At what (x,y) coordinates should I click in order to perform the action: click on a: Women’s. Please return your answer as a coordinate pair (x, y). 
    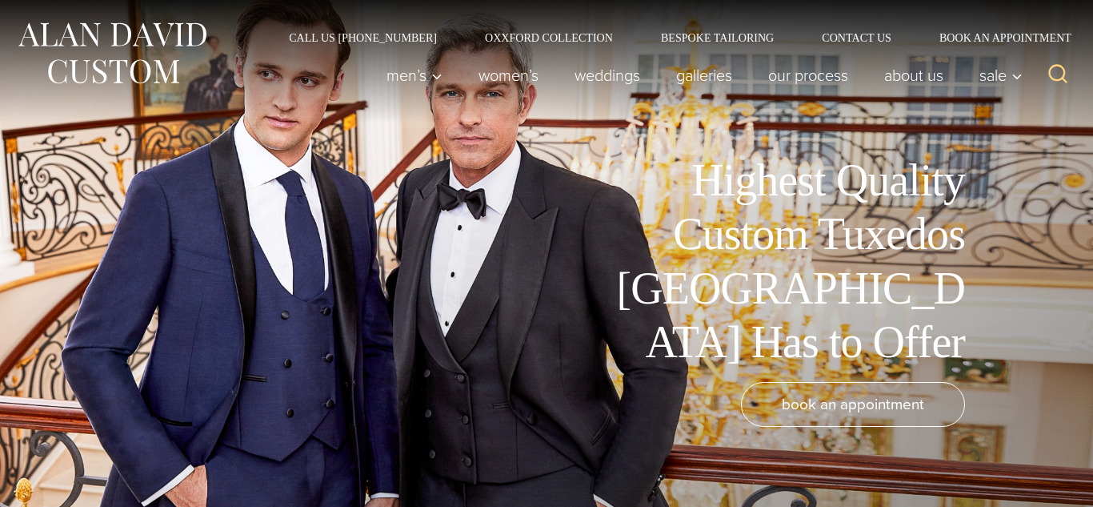
    Looking at the image, I should click on (509, 75).